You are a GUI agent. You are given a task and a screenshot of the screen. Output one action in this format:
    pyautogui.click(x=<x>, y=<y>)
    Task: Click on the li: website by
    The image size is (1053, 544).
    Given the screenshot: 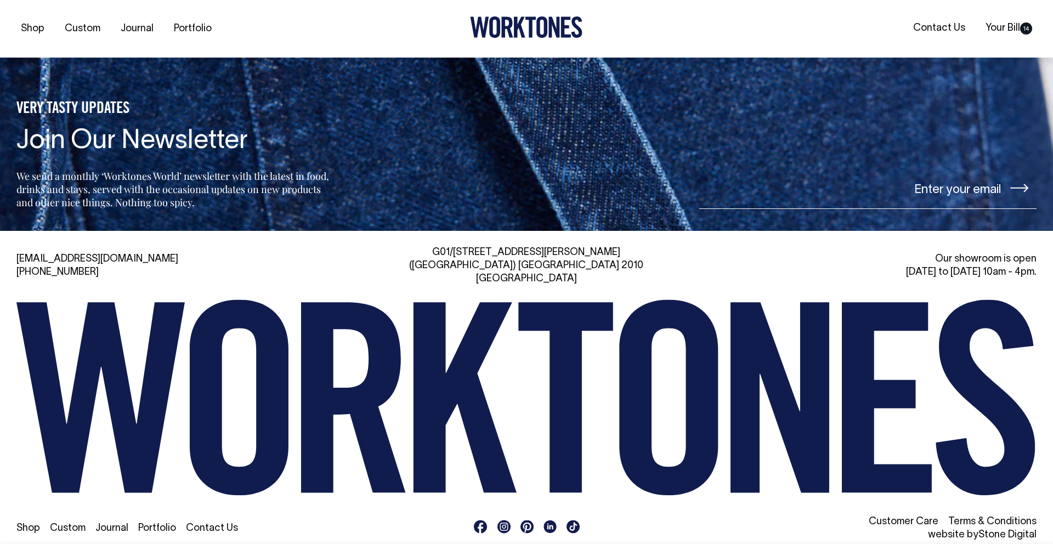 What is the action you would take?
    pyautogui.click(x=872, y=535)
    